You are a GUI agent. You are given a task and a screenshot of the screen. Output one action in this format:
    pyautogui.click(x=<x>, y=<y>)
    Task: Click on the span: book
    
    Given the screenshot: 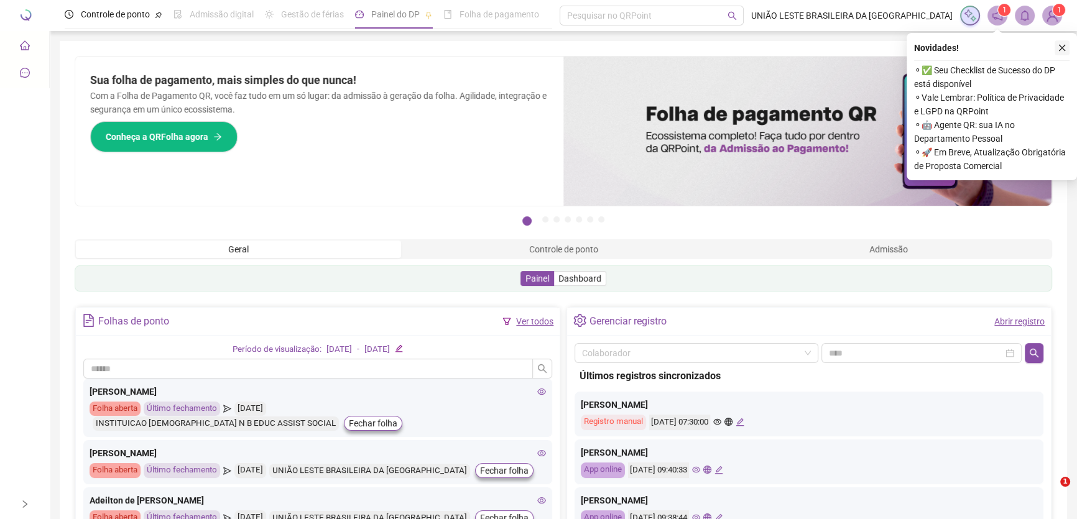 What is the action you would take?
    pyautogui.click(x=448, y=14)
    